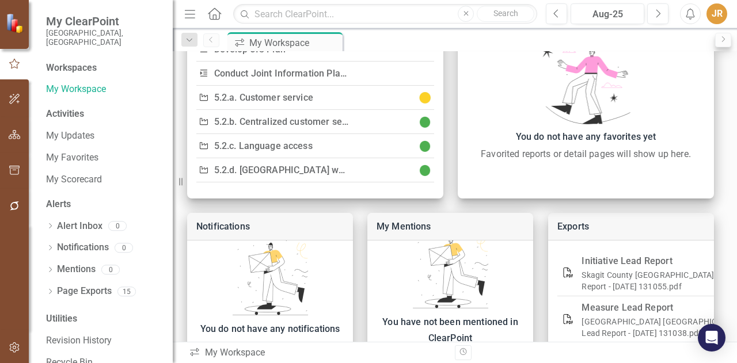 This screenshot has width=737, height=363. What do you see at coordinates (717, 14) in the screenshot?
I see `button: JR` at bounding box center [717, 14].